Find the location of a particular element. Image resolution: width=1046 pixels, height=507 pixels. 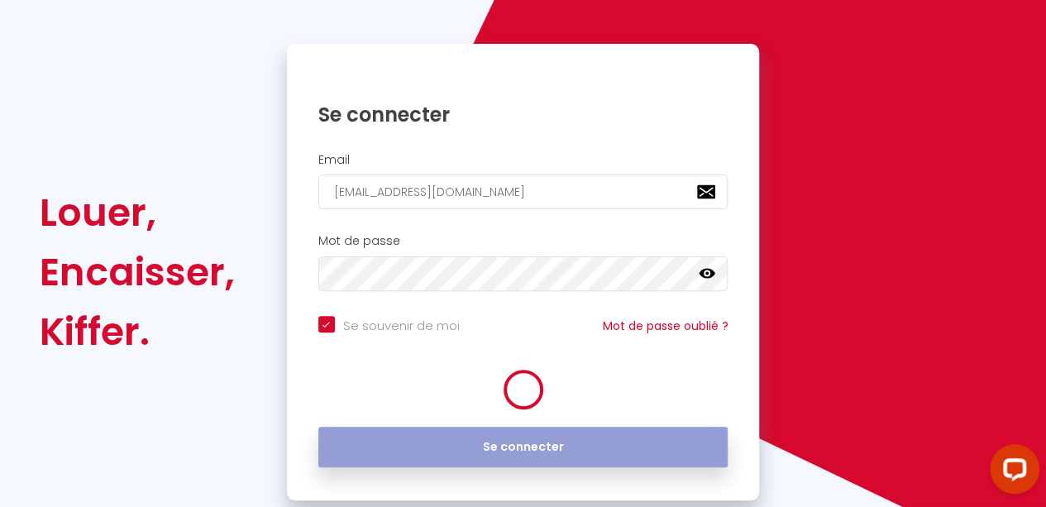

div: Kiffer. is located at coordinates (137, 331).